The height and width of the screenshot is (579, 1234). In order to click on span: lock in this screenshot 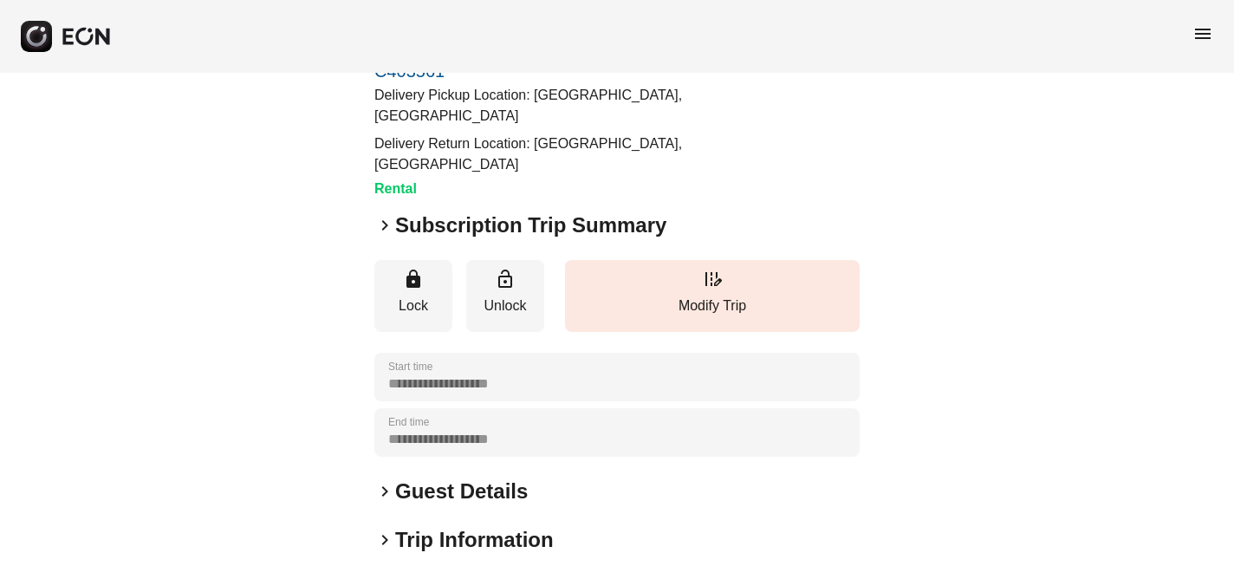, I will do `click(414, 279)`.